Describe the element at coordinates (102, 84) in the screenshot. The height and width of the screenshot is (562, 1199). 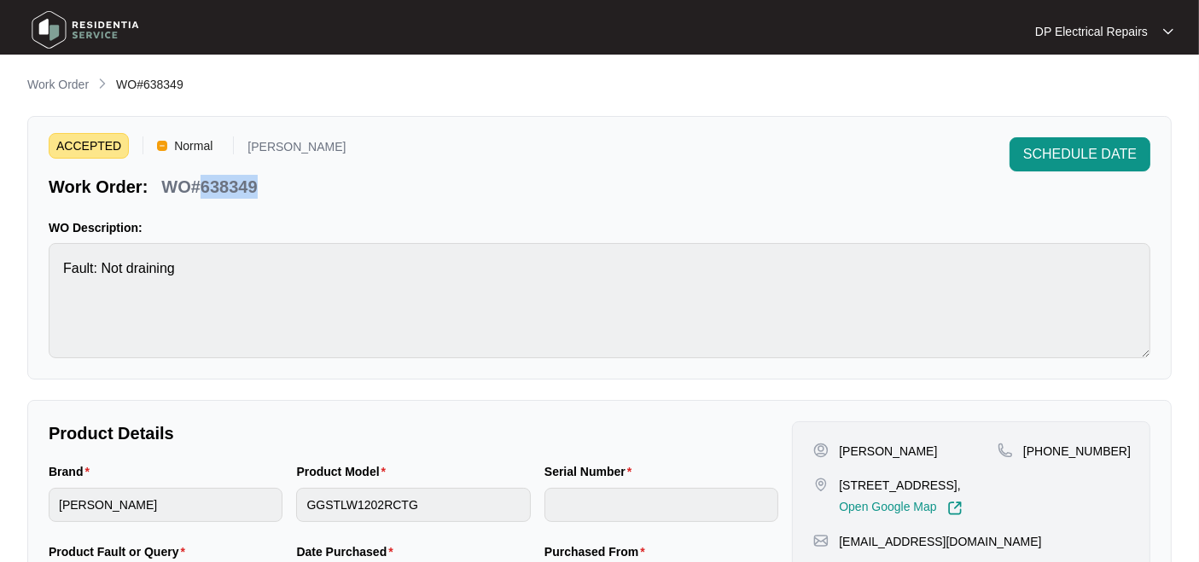
I see `img: chevron-right` at that location.